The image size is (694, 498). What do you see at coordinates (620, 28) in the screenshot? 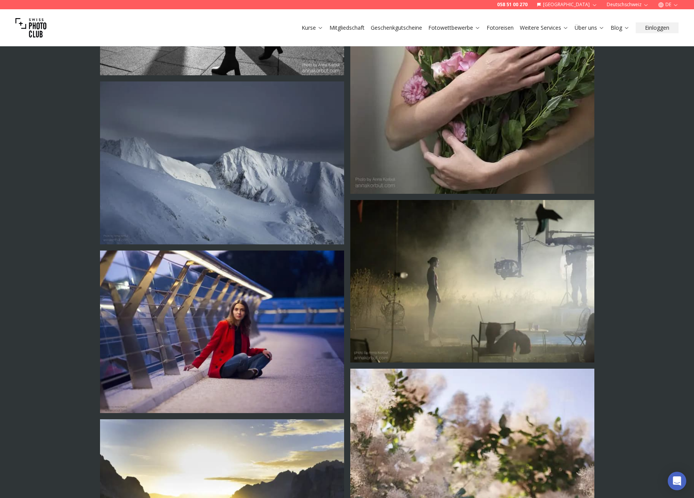
I see `button: Blog` at bounding box center [620, 28].